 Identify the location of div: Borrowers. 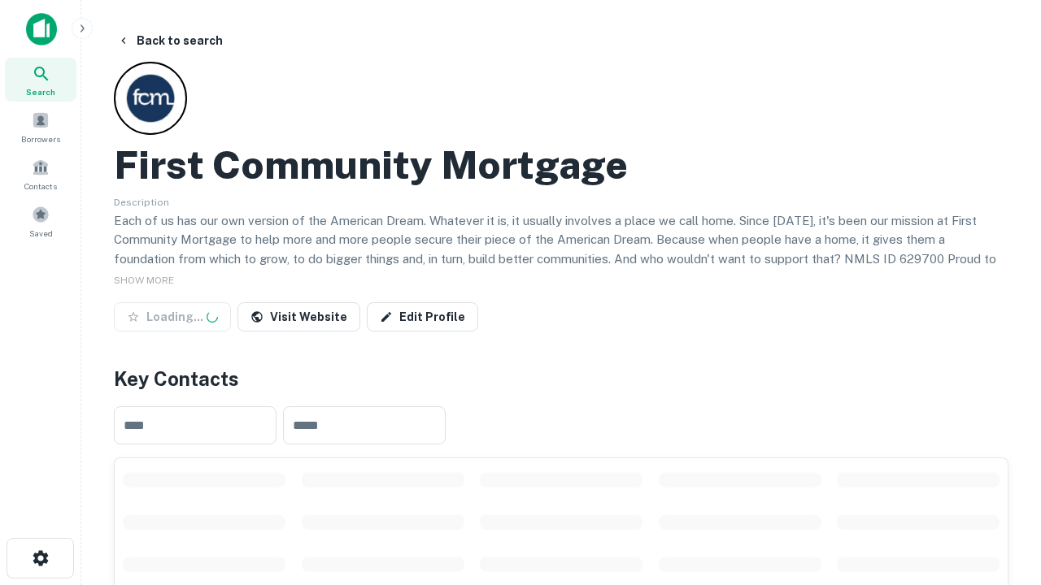
(41, 127).